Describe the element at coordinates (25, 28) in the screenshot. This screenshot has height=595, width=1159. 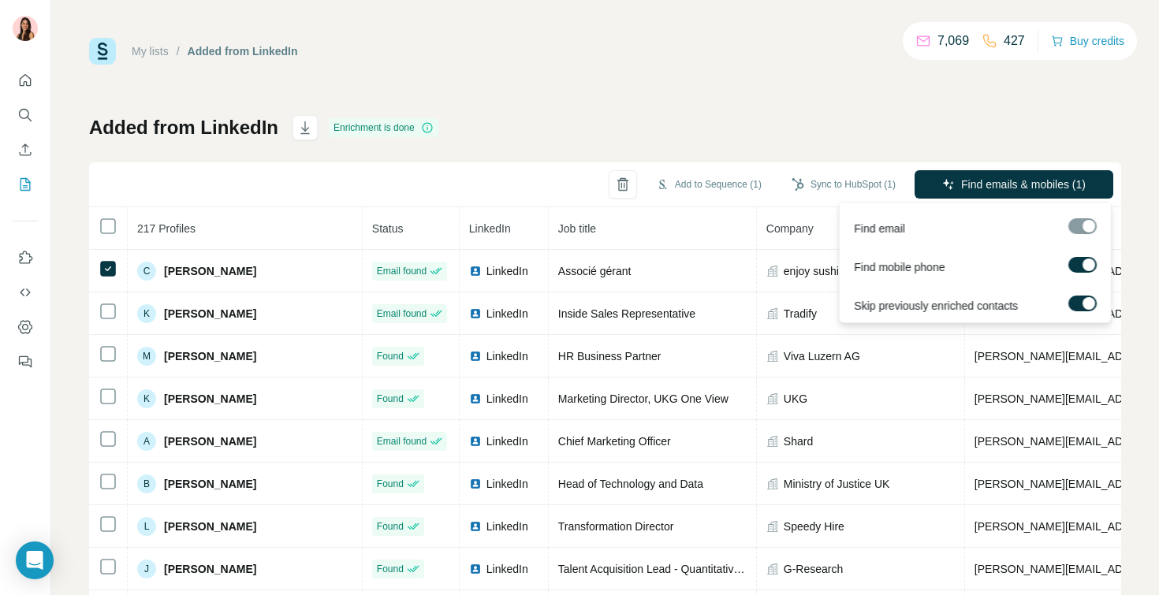
I see `img: Avatar` at that location.